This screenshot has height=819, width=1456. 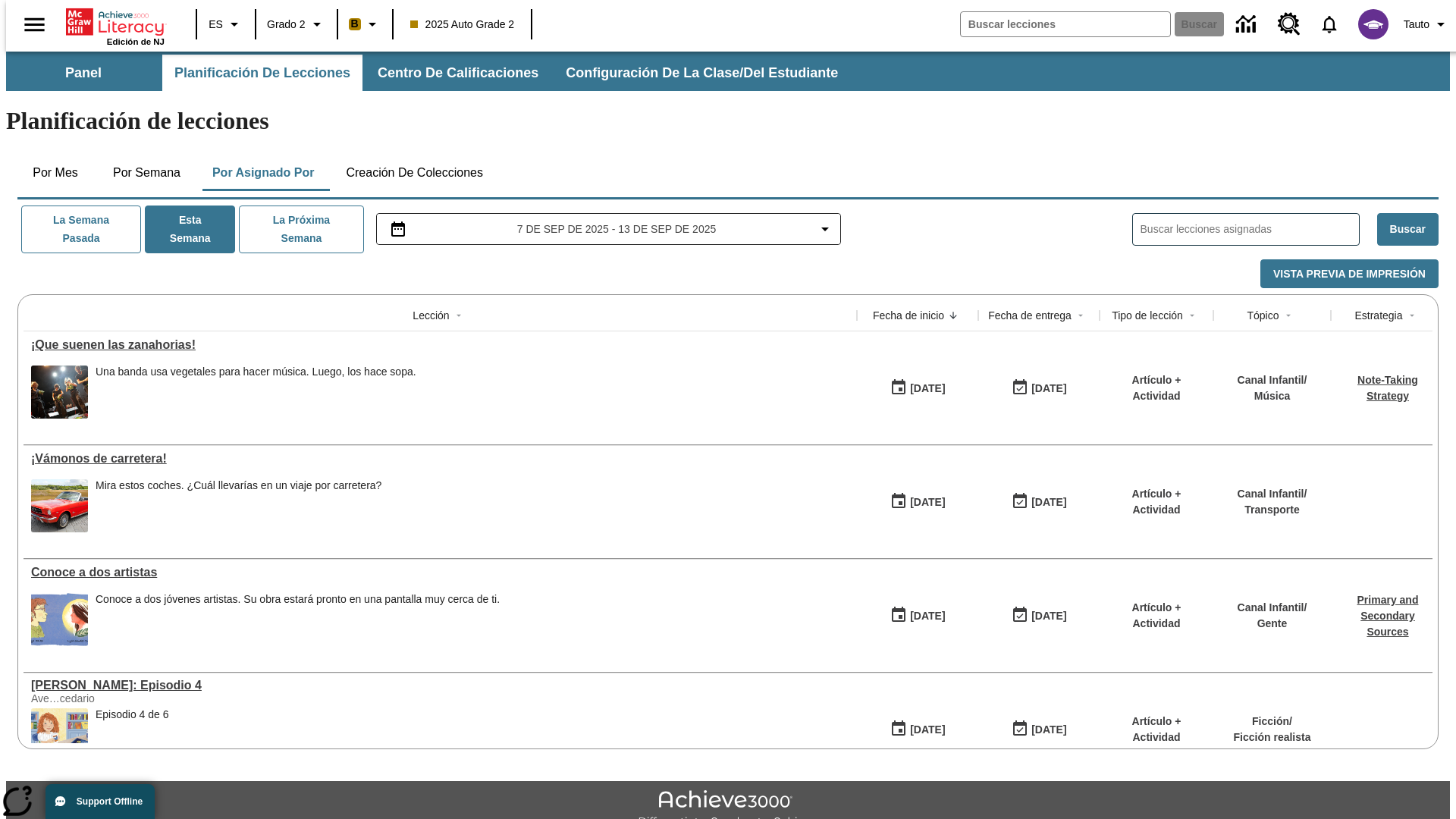 What do you see at coordinates (1273, 509) in the screenshot?
I see `p: Transporte` at bounding box center [1273, 509].